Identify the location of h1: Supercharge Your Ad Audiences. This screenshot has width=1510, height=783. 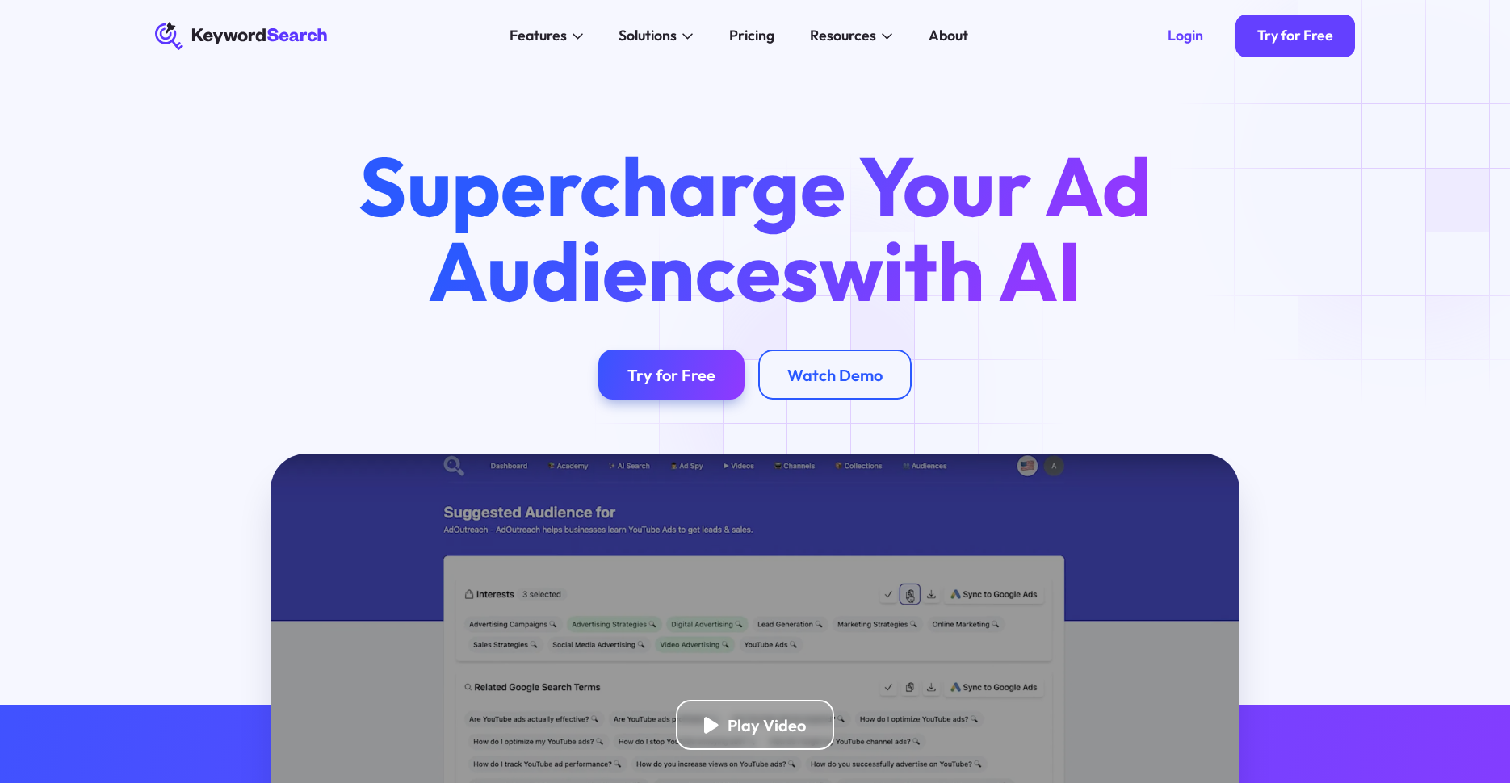
(755, 229).